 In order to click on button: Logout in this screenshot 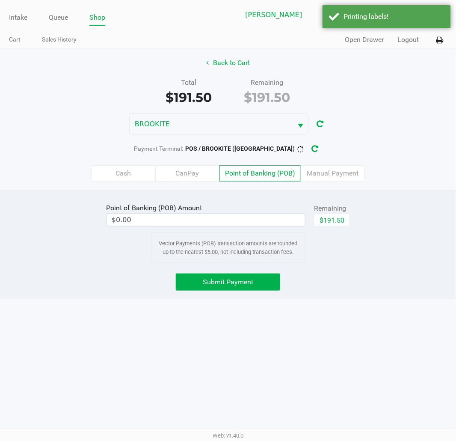, I will do `click(409, 40)`.